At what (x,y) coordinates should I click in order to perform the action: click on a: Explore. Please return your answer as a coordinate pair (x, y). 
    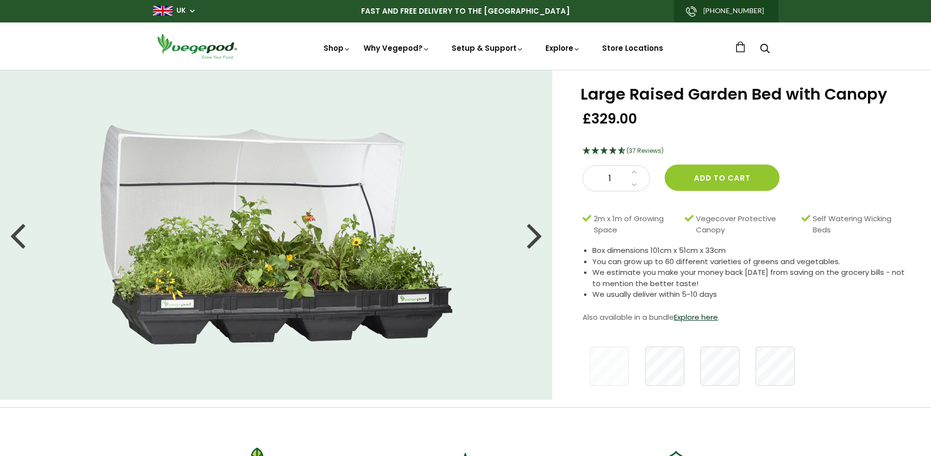
    Looking at the image, I should click on (563, 48).